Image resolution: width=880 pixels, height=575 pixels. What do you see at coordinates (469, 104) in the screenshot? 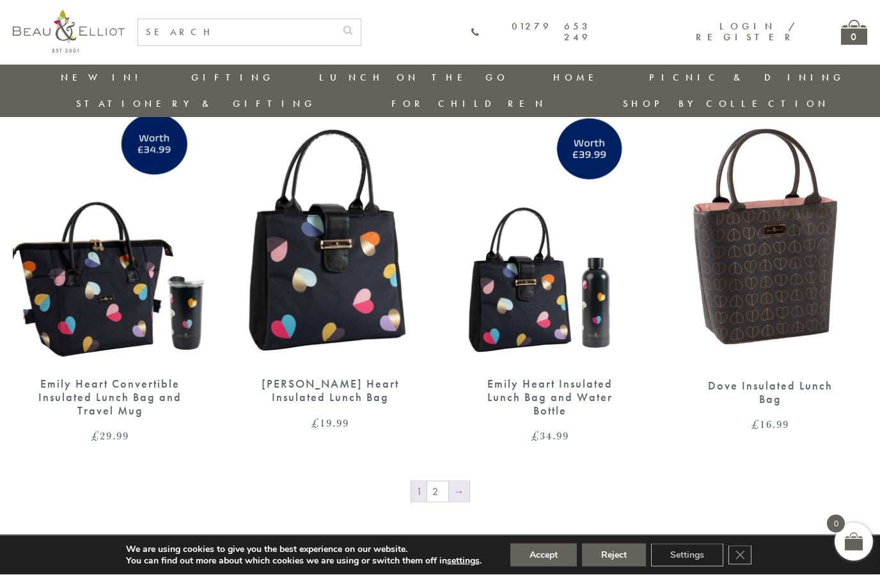
I see `a: For Children` at bounding box center [469, 104].